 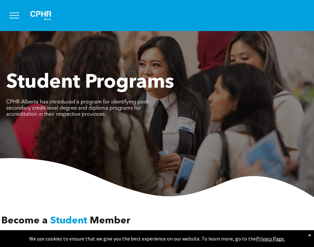 I want to click on img: A white background with a few lines on it, so click(x=41, y=16).